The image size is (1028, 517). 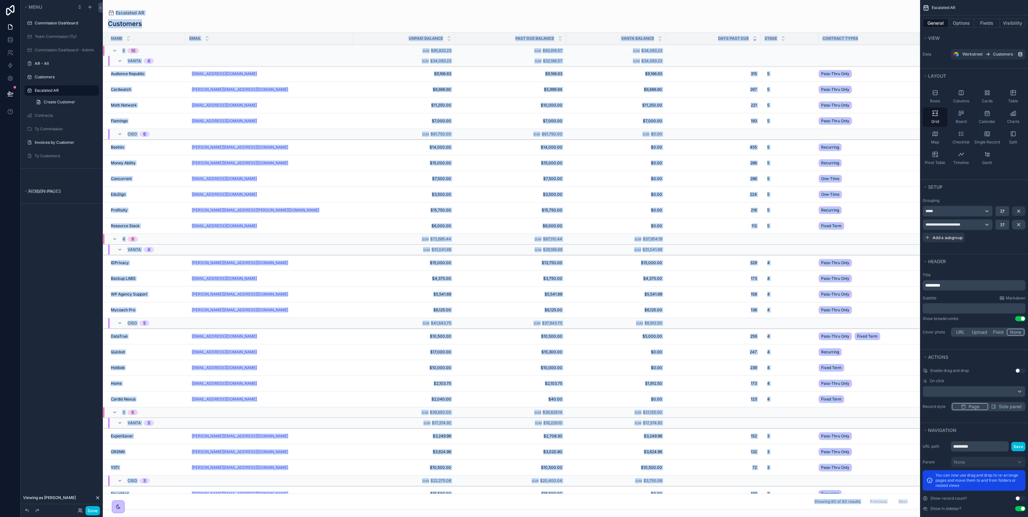 What do you see at coordinates (510, 147) in the screenshot?
I see `span: $14,000.00` at bounding box center [510, 147].